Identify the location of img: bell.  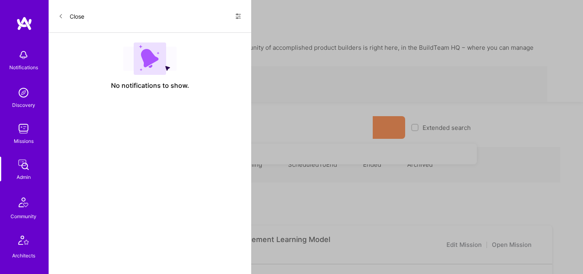
(23, 55).